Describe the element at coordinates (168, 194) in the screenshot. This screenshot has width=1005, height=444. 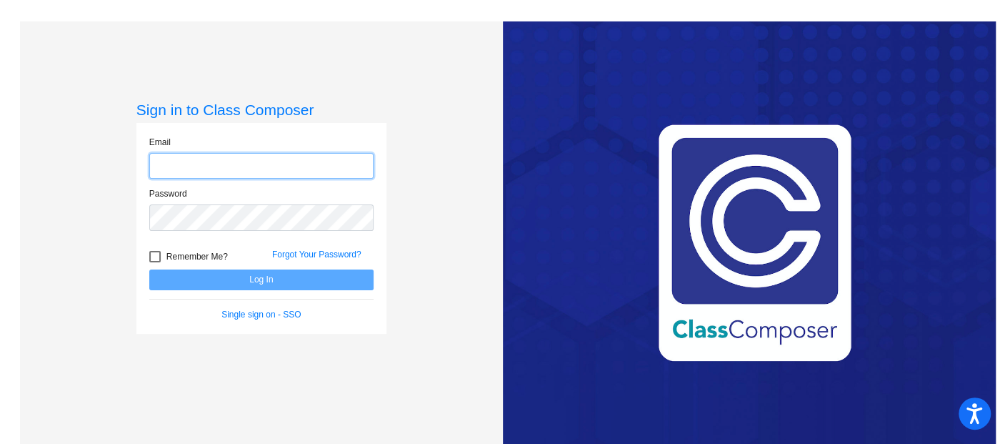
I see `label: Password` at that location.